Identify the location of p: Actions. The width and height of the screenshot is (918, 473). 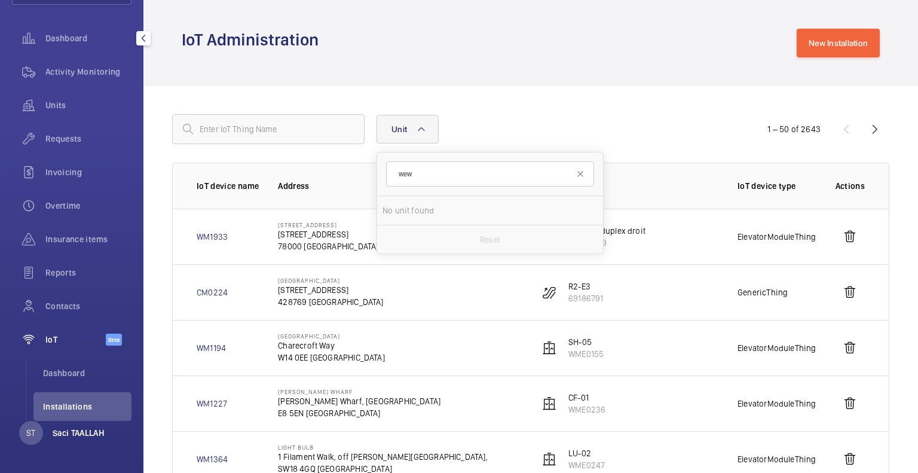
(850, 186).